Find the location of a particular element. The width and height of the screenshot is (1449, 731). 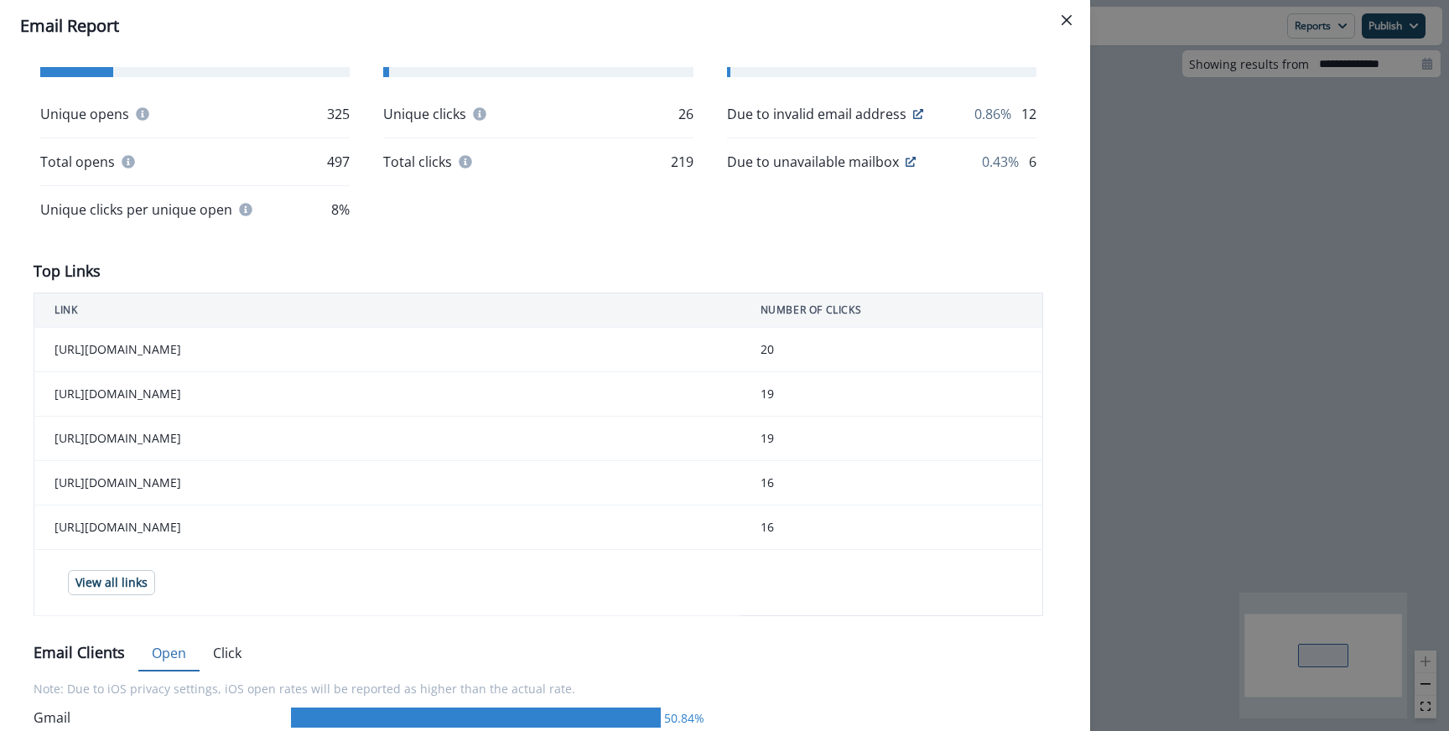

p: 325 is located at coordinates (338, 114).